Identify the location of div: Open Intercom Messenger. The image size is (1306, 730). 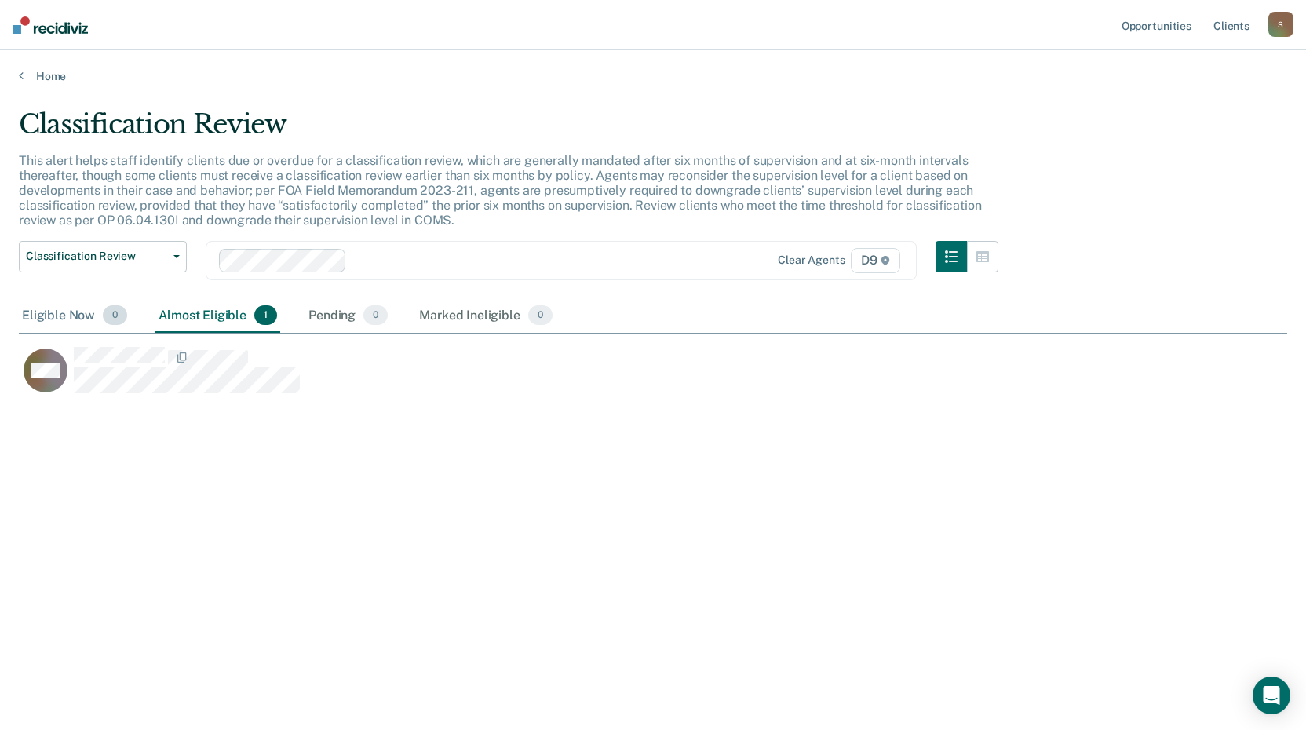
(1271, 695).